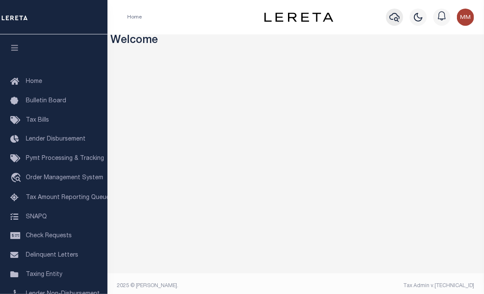  I want to click on span: Home, so click(34, 82).